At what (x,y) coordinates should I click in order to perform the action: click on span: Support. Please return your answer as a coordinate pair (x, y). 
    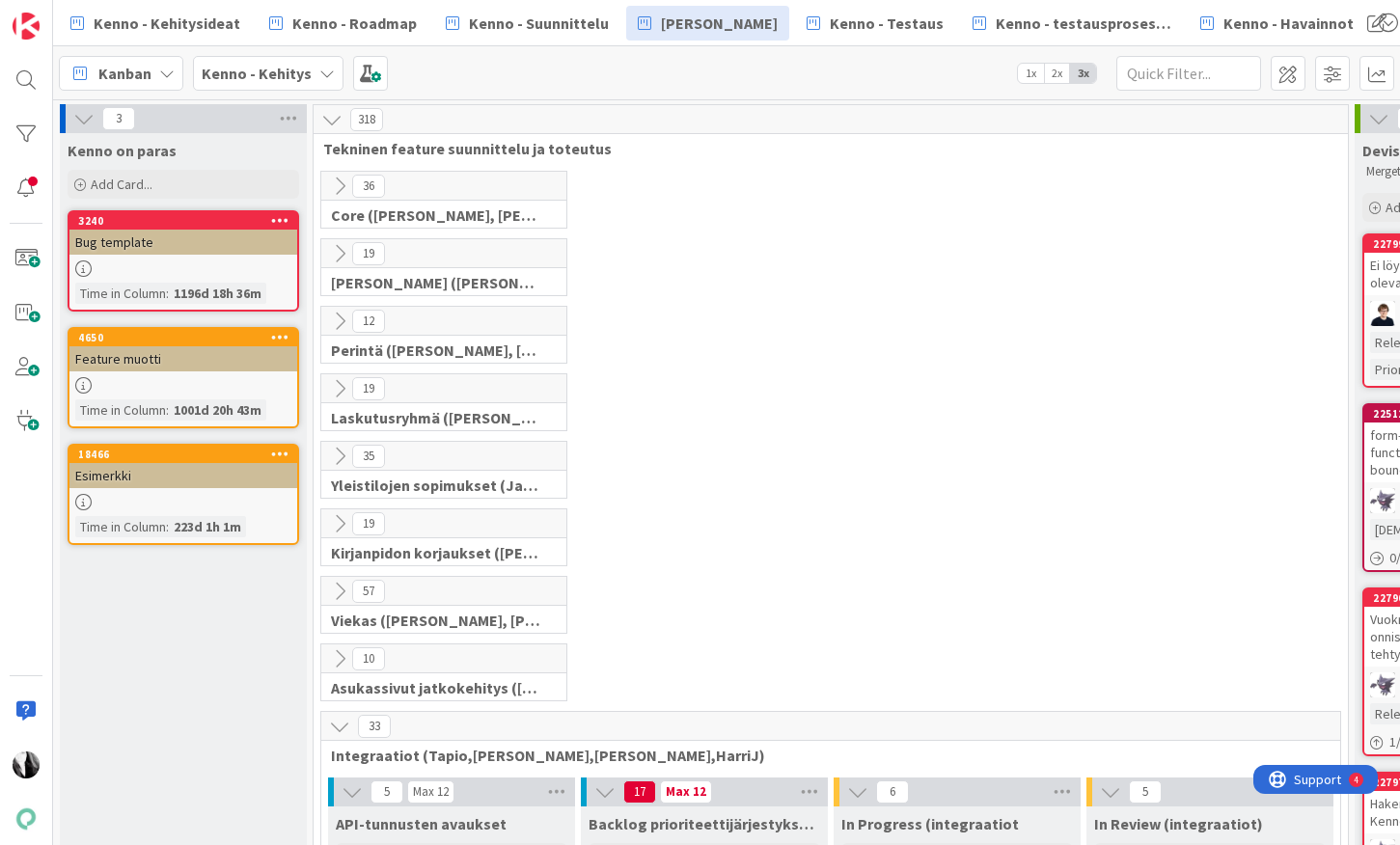
    Looking at the image, I should click on (64, 15).